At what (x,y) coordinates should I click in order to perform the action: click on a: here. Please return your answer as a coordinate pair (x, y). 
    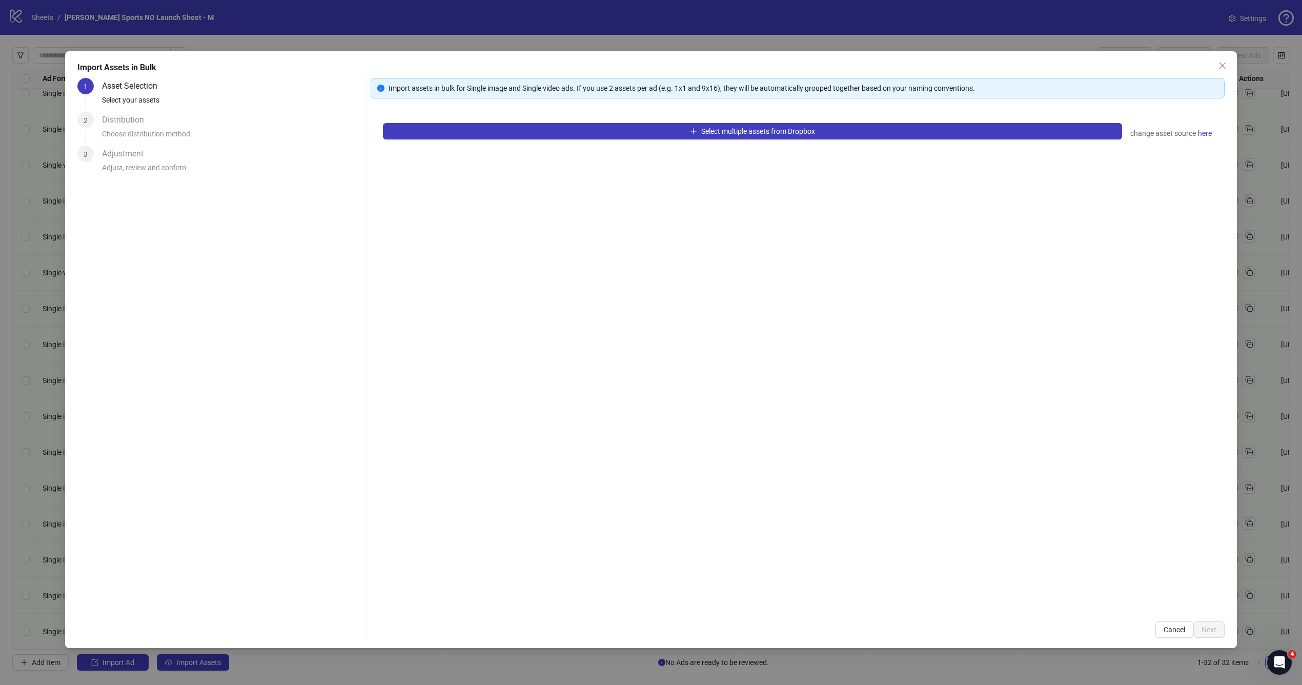
    Looking at the image, I should click on (1204, 133).